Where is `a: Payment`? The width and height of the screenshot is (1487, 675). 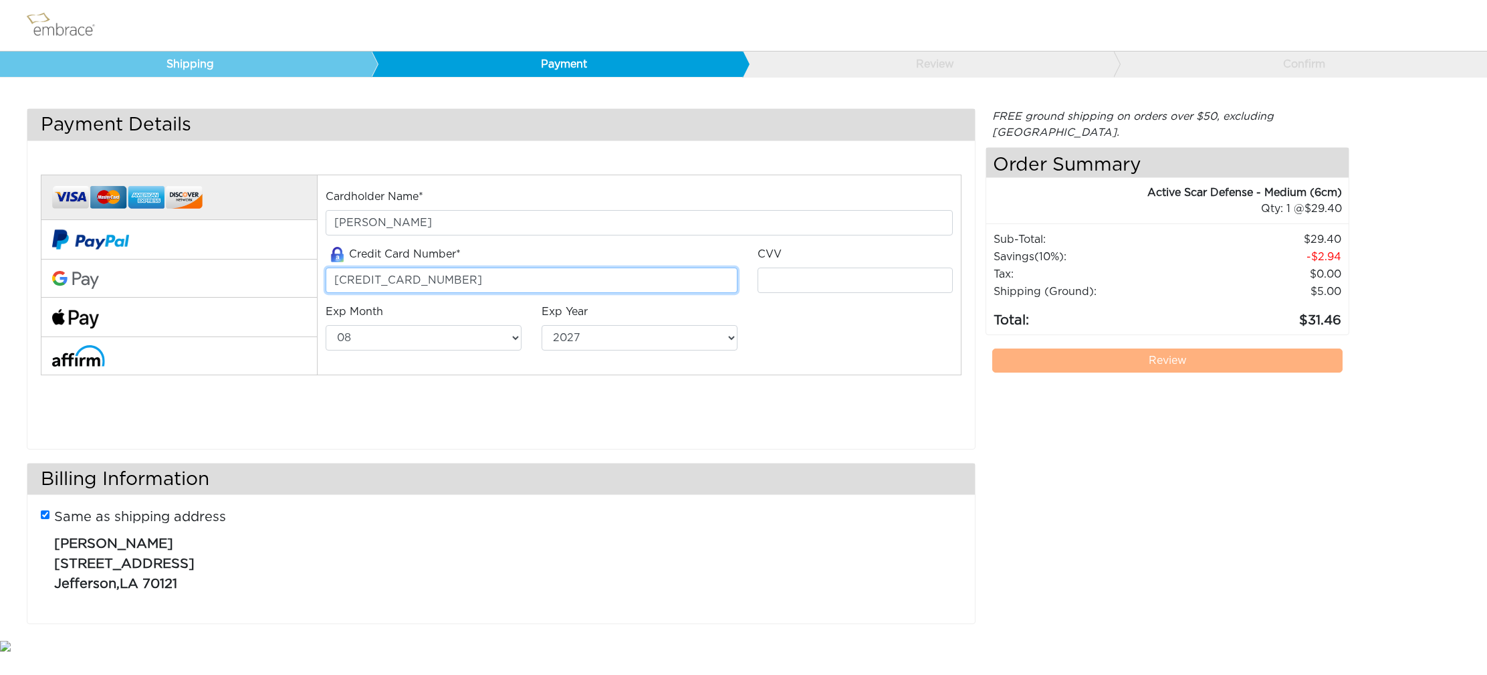
a: Payment is located at coordinates (557, 64).